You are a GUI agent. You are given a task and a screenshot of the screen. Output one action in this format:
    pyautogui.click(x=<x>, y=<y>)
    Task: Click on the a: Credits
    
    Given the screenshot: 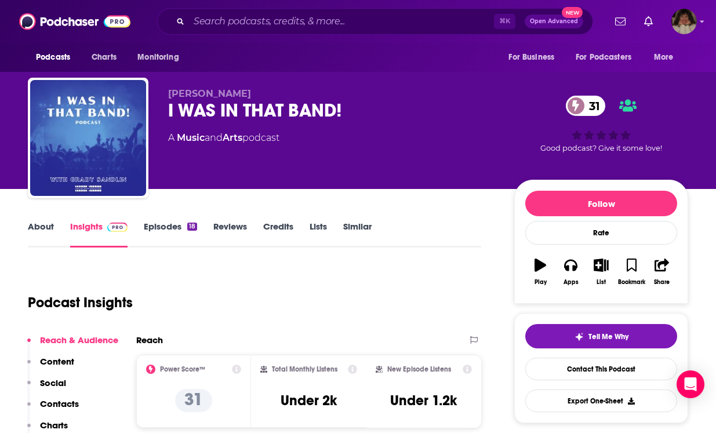 What is the action you would take?
    pyautogui.click(x=278, y=234)
    